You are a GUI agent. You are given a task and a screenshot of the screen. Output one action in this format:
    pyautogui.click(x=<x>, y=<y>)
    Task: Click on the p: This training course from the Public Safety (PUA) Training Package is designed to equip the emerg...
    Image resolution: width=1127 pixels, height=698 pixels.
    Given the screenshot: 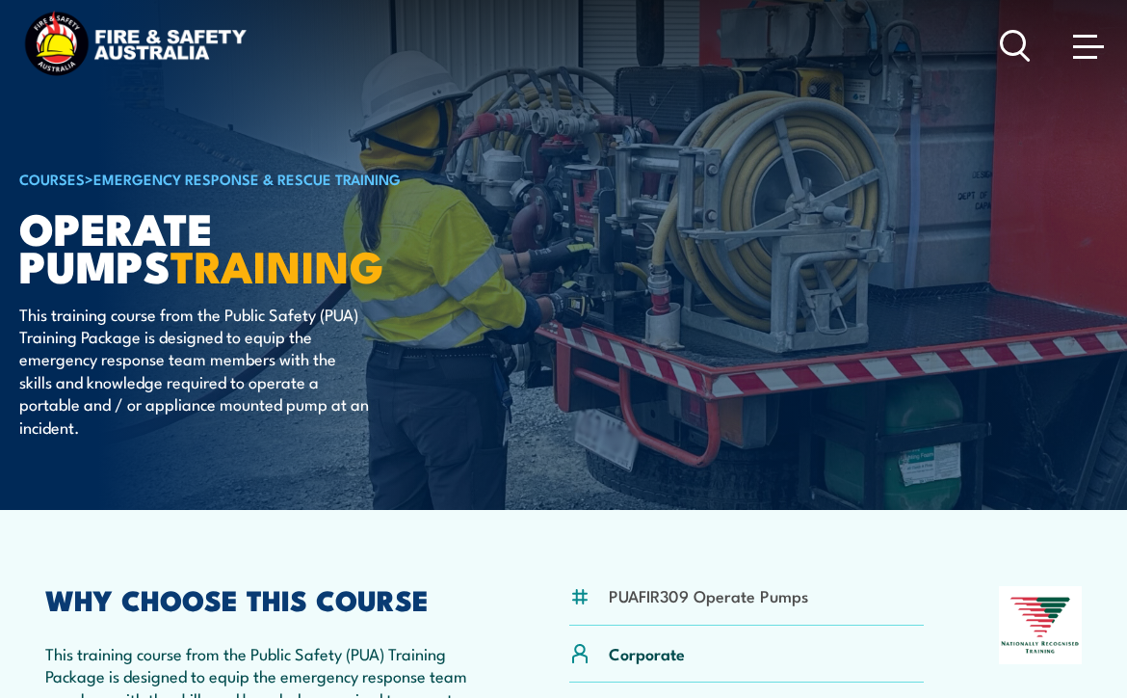 What is the action you would take?
    pyautogui.click(x=195, y=370)
    